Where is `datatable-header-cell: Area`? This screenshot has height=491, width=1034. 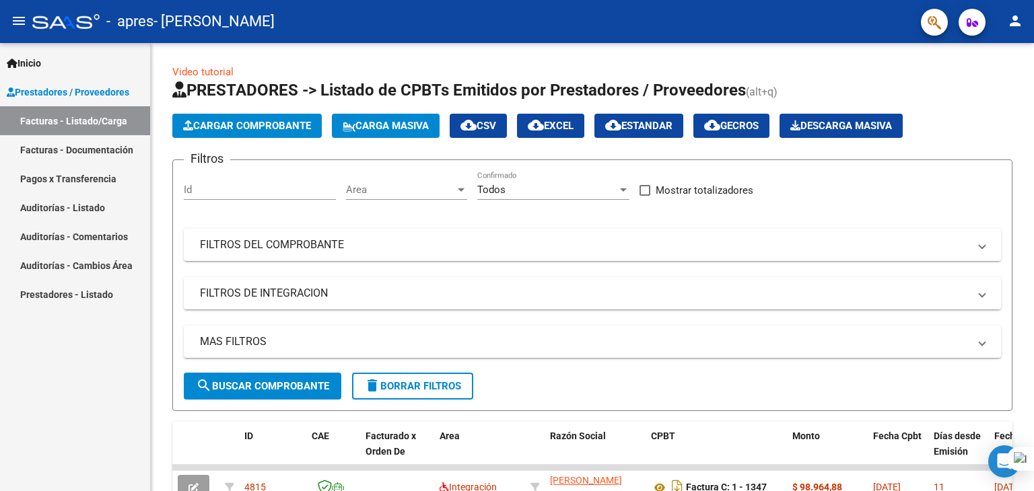 datatable-header-cell: Area is located at coordinates (479, 452).